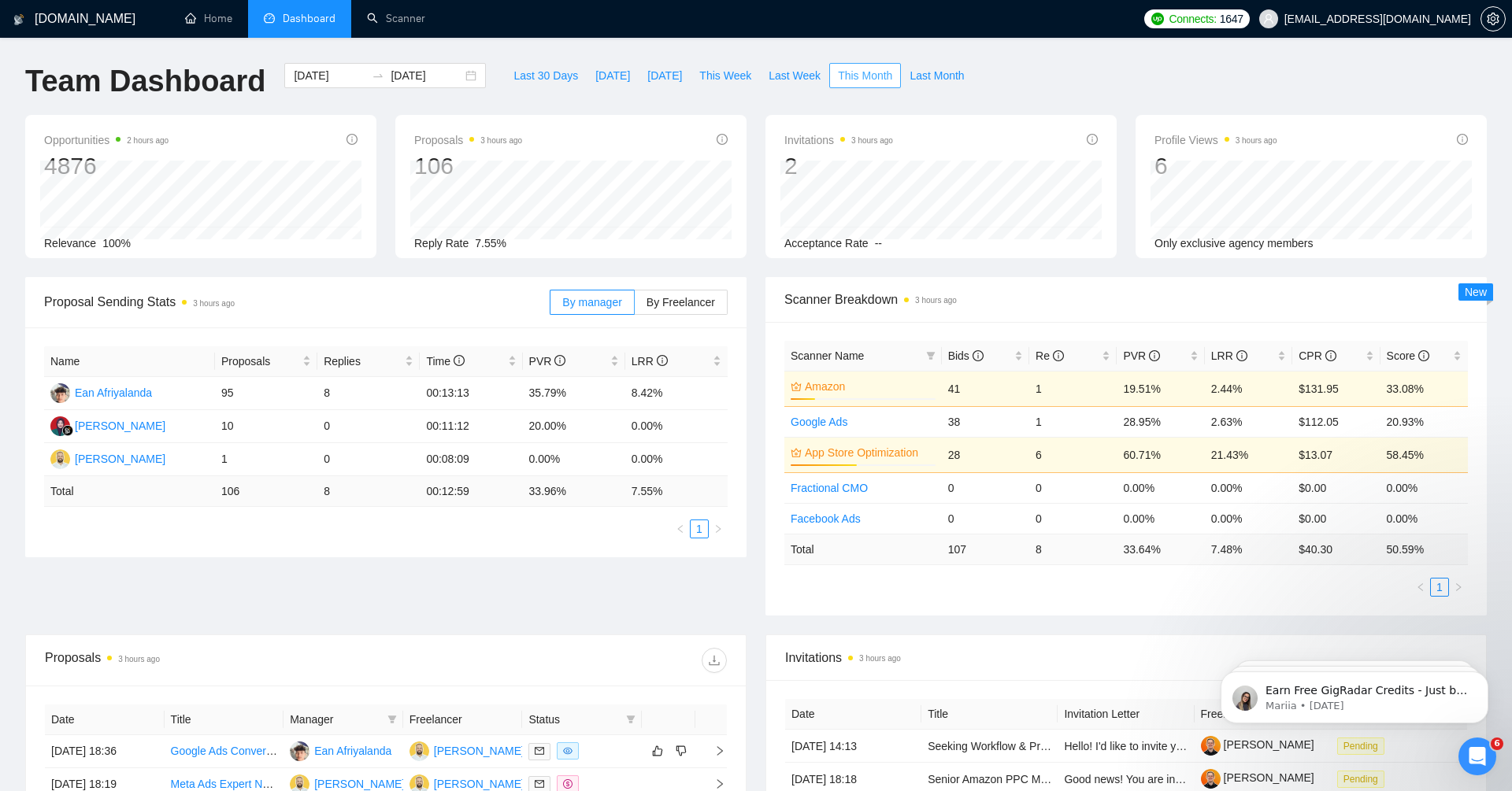  Describe the element at coordinates (426, 76) in the screenshot. I see `input: End date` at that location.